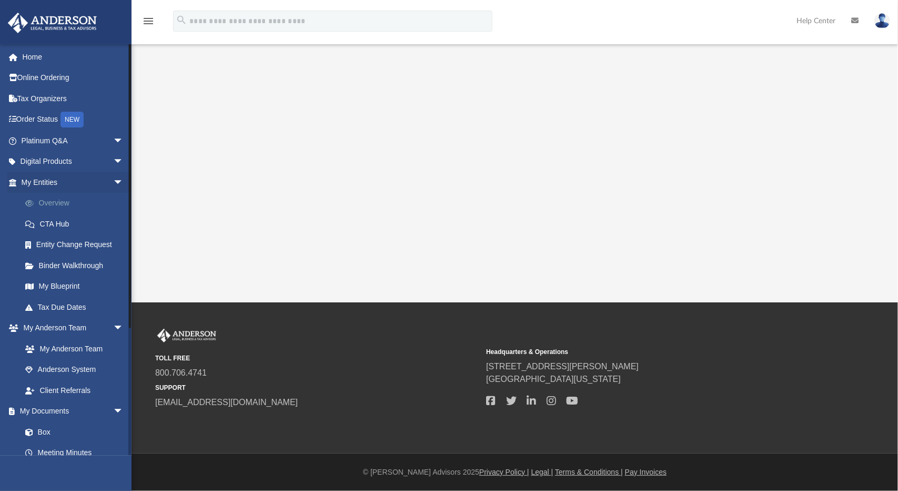 The height and width of the screenshot is (491, 898). What do you see at coordinates (77, 203) in the screenshot?
I see `a: Overview` at bounding box center [77, 203].